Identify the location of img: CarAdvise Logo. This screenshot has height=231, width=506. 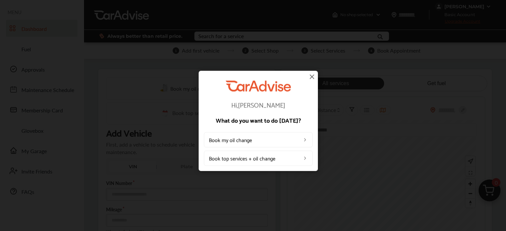
(258, 86).